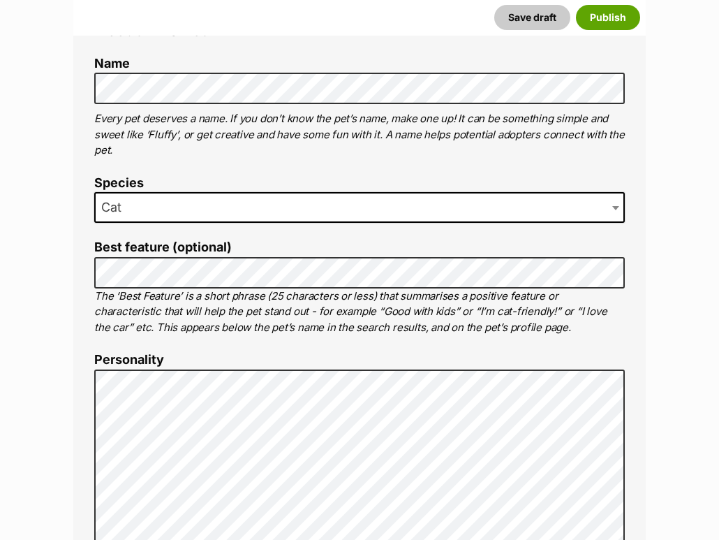  I want to click on label: Personality, so click(360, 360).